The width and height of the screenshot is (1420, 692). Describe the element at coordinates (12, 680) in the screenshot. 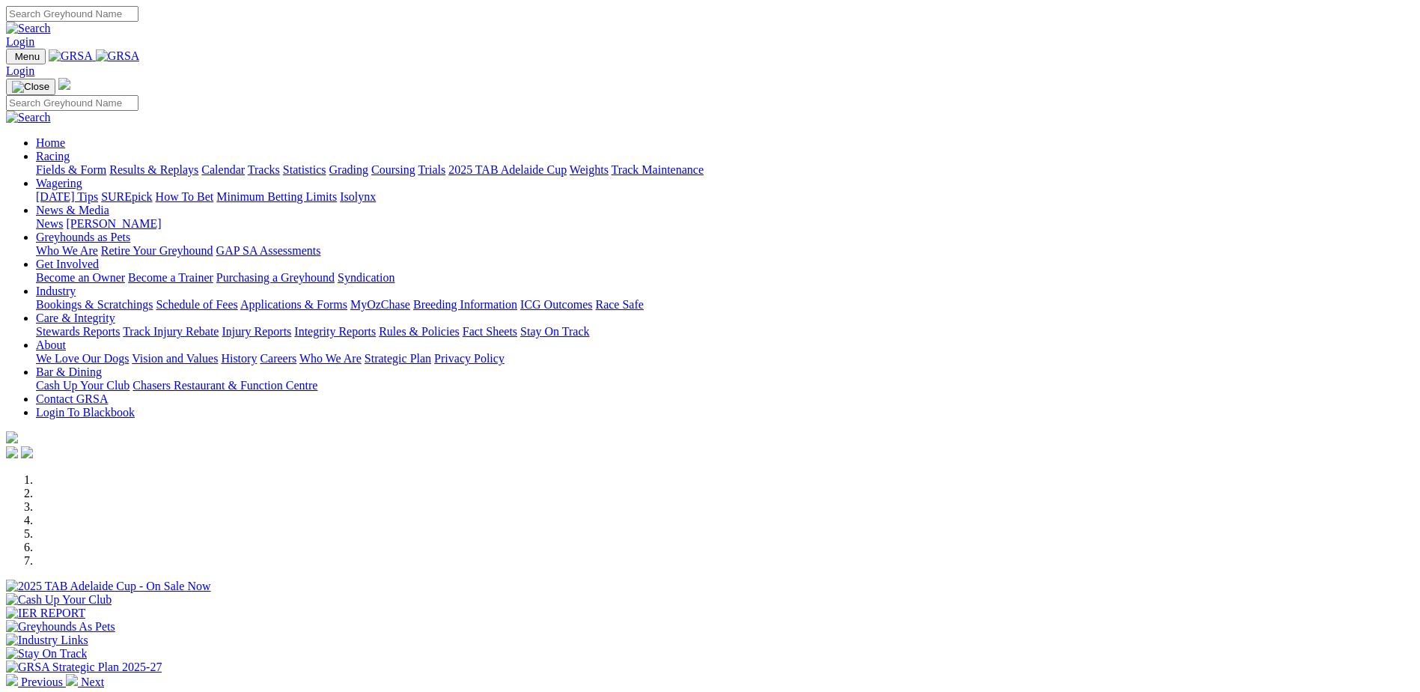

I see `img: chevron-left-pager-white.svg` at that location.